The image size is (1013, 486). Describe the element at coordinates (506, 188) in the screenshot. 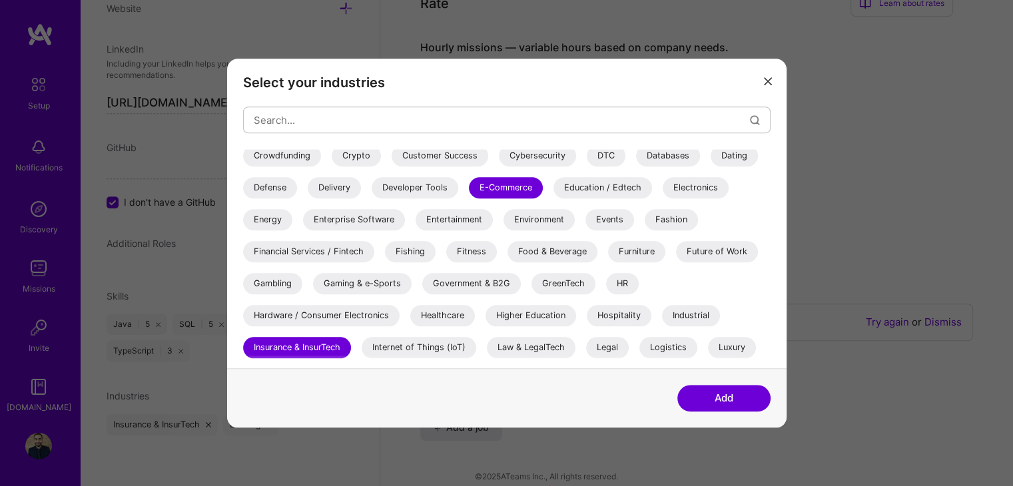

I see `div: E-Commerce` at that location.